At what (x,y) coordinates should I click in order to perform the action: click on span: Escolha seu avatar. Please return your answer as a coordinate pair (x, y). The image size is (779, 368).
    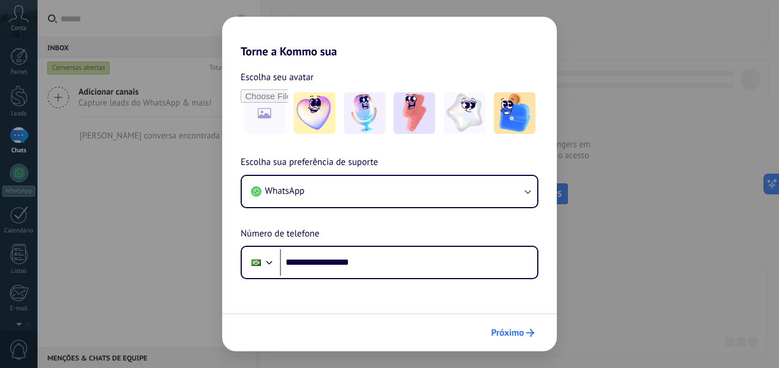
    Looking at the image, I should click on (277, 77).